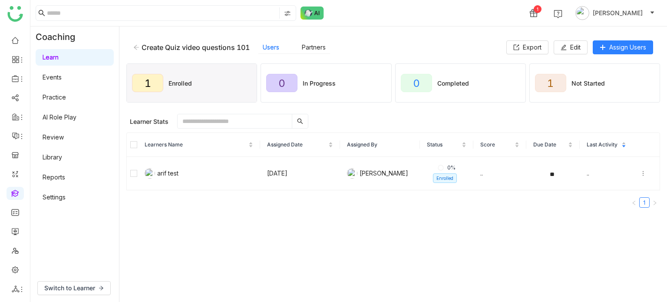 The image size is (667, 302). What do you see at coordinates (527, 47) in the screenshot?
I see `button: Export` at bounding box center [527, 47].